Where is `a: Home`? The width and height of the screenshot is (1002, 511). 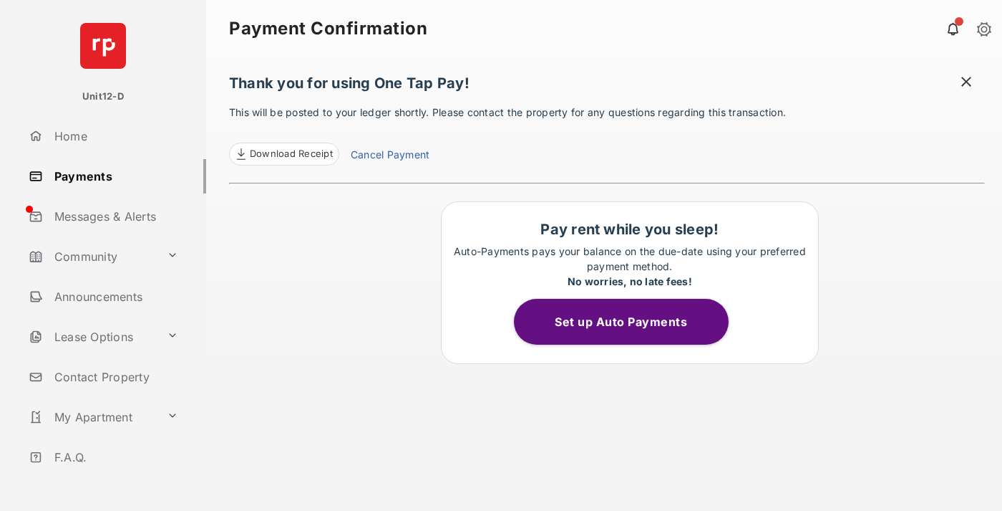 a: Home is located at coordinates (115, 136).